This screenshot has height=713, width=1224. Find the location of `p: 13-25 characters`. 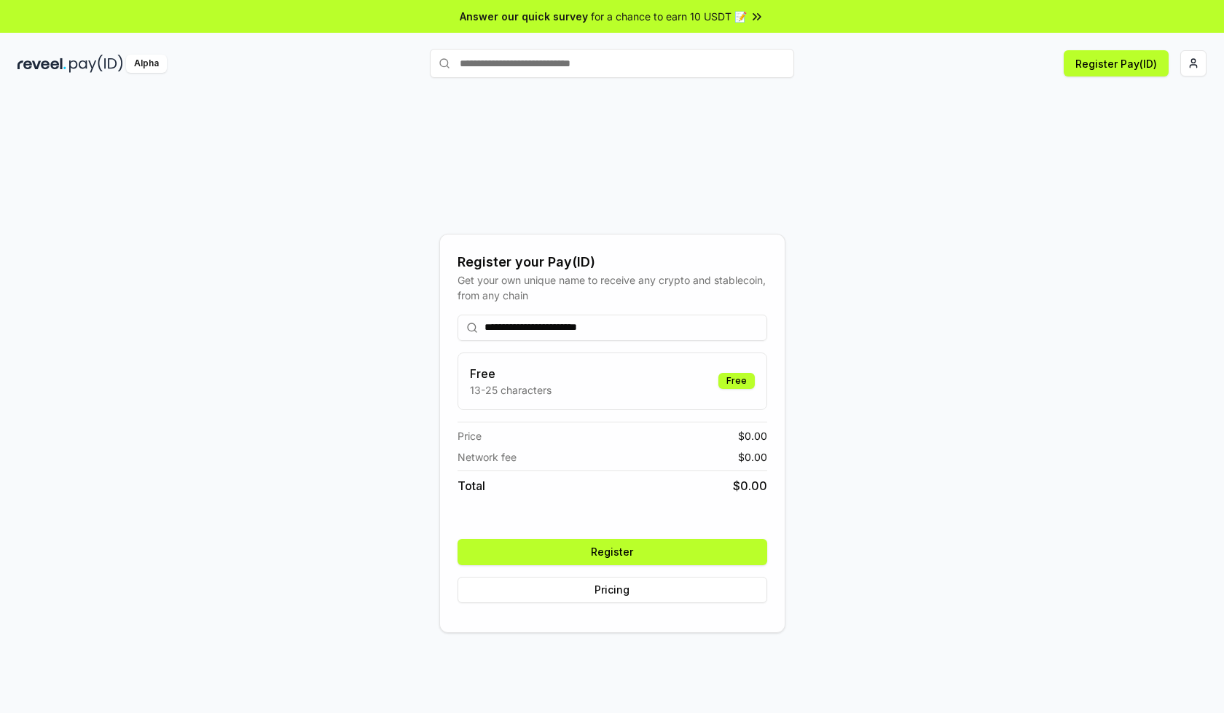

p: 13-25 characters is located at coordinates (511, 390).